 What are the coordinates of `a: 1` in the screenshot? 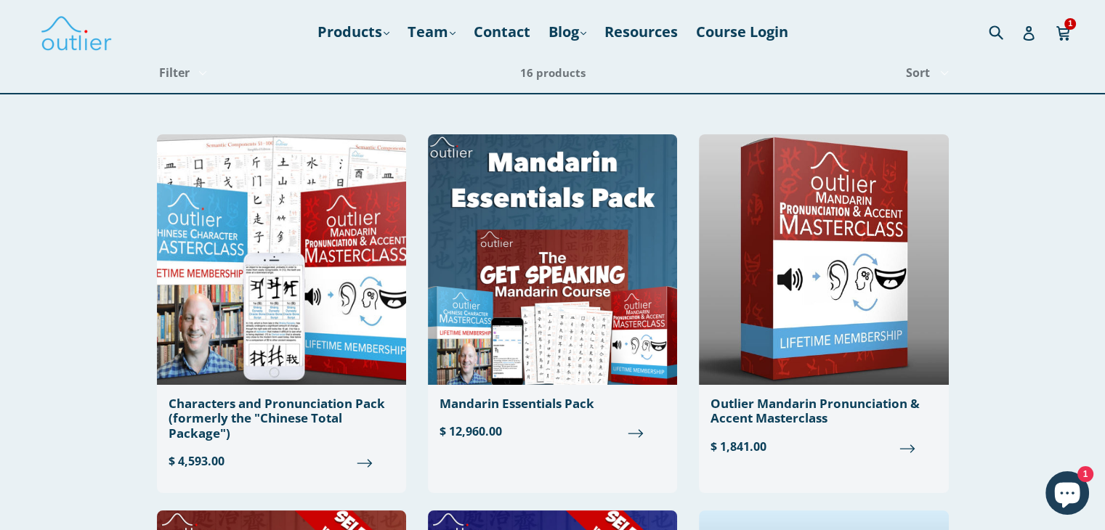 It's located at (1063, 32).